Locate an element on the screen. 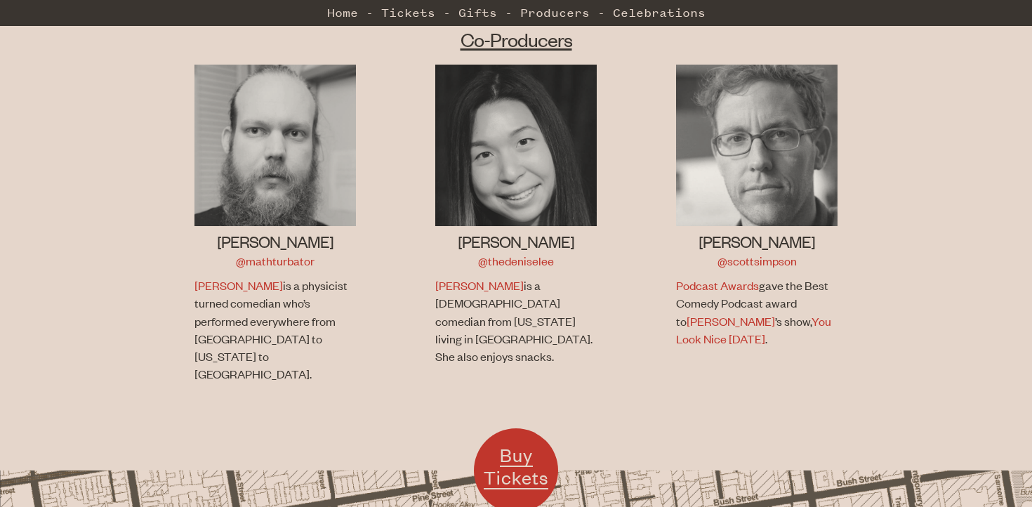 The height and width of the screenshot is (507, 1032). img: Denise Lee is located at coordinates (516, 145).